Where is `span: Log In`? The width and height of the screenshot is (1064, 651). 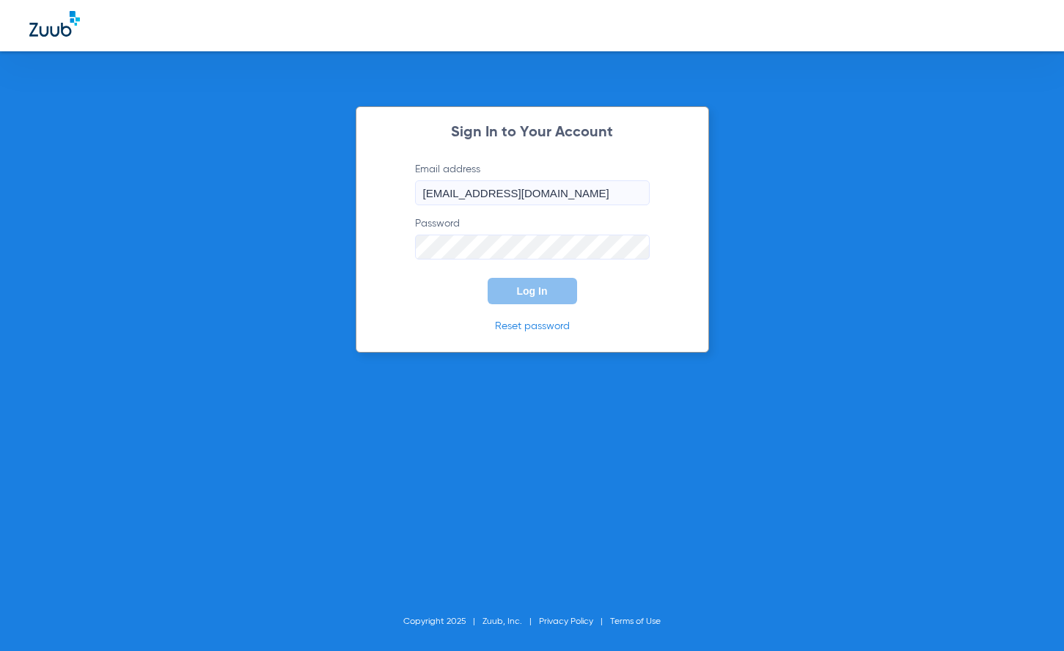
span: Log In is located at coordinates (532, 291).